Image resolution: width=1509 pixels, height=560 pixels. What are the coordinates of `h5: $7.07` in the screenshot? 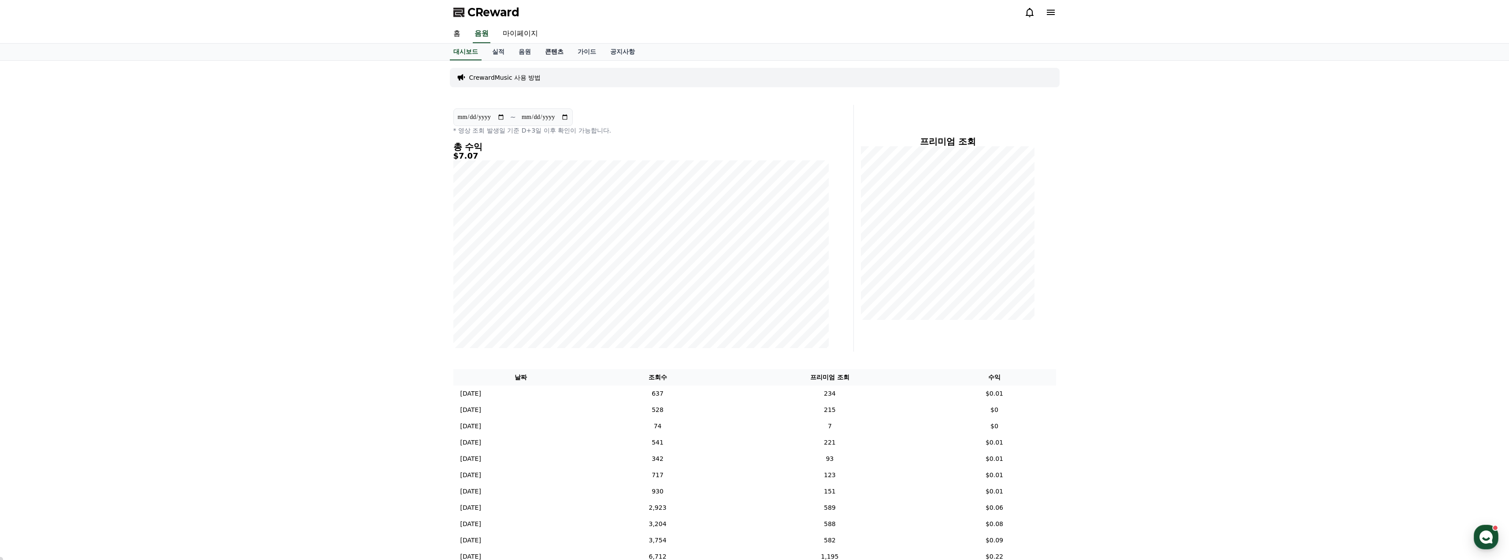 It's located at (641, 156).